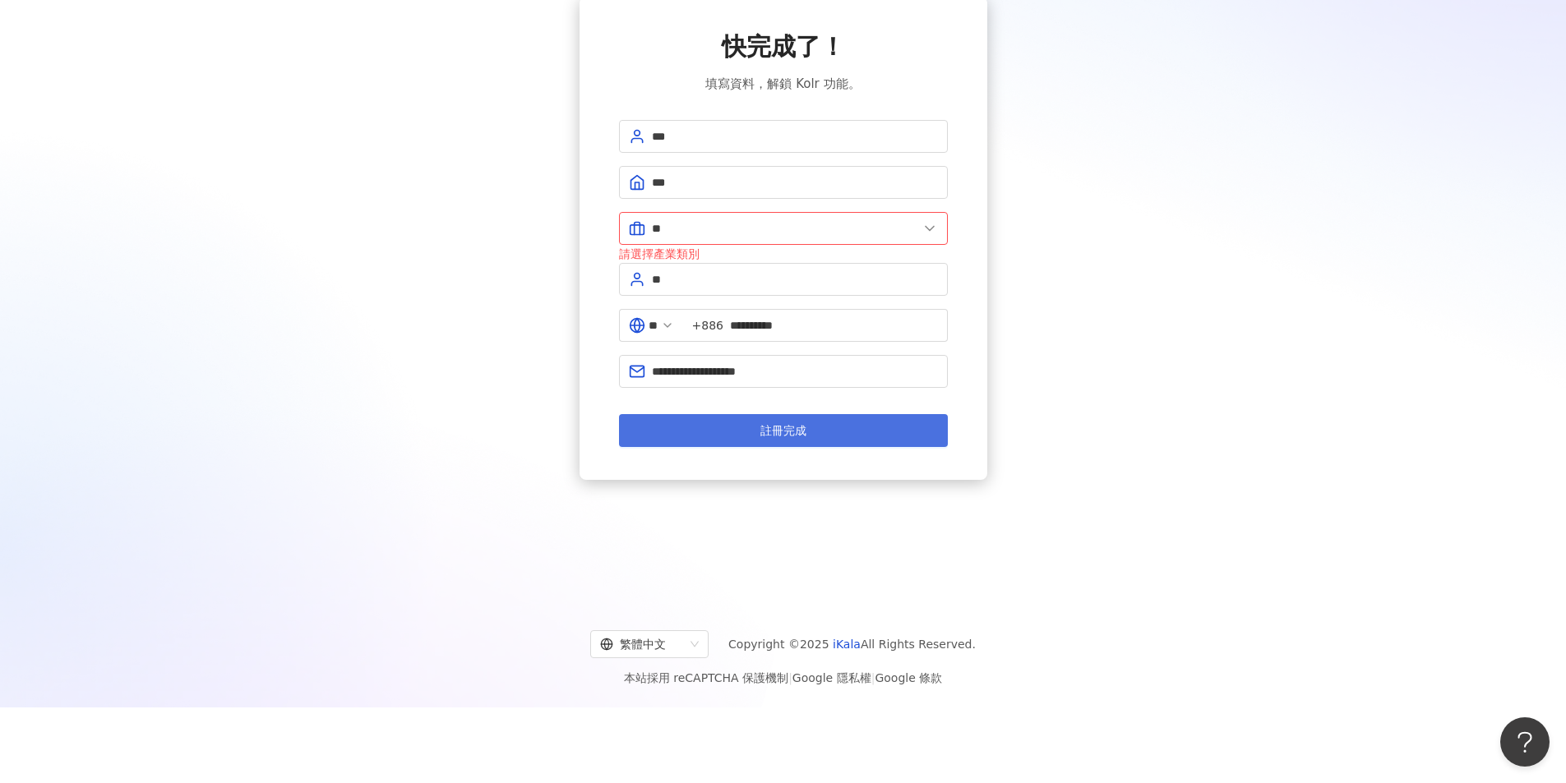  What do you see at coordinates (783, 431) in the screenshot?
I see `button: 註冊完成` at bounding box center [783, 431].